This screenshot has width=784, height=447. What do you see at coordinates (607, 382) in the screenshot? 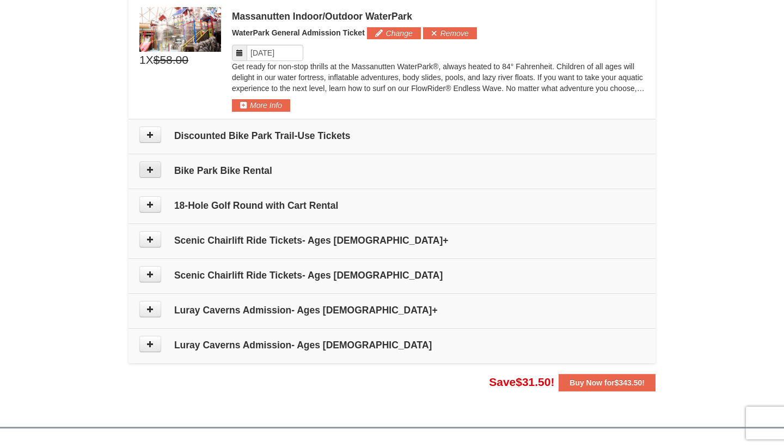
I see `strong: Buy Now for !` at bounding box center [607, 382].